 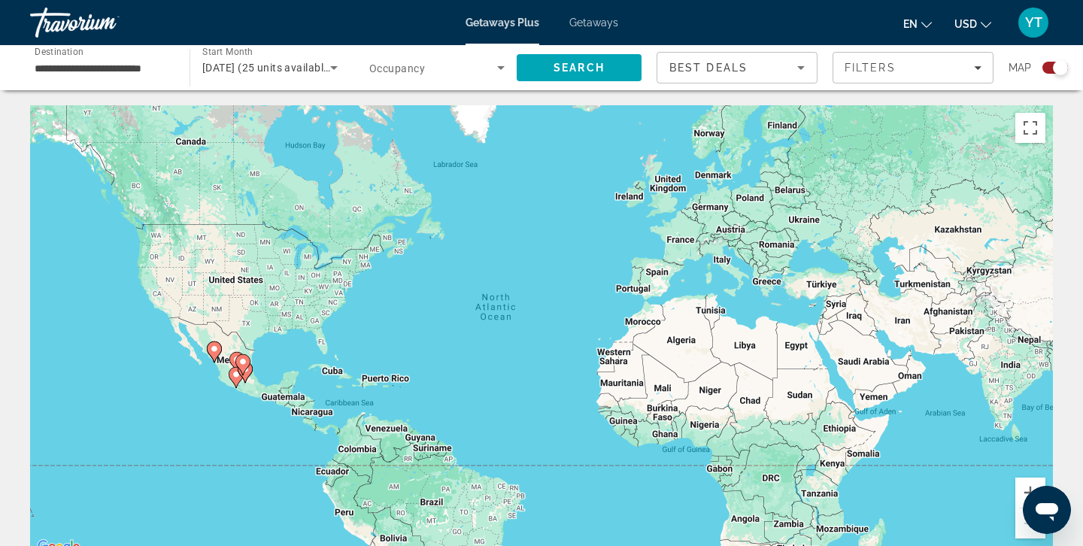 What do you see at coordinates (593, 23) in the screenshot?
I see `a: Getaways` at bounding box center [593, 23].